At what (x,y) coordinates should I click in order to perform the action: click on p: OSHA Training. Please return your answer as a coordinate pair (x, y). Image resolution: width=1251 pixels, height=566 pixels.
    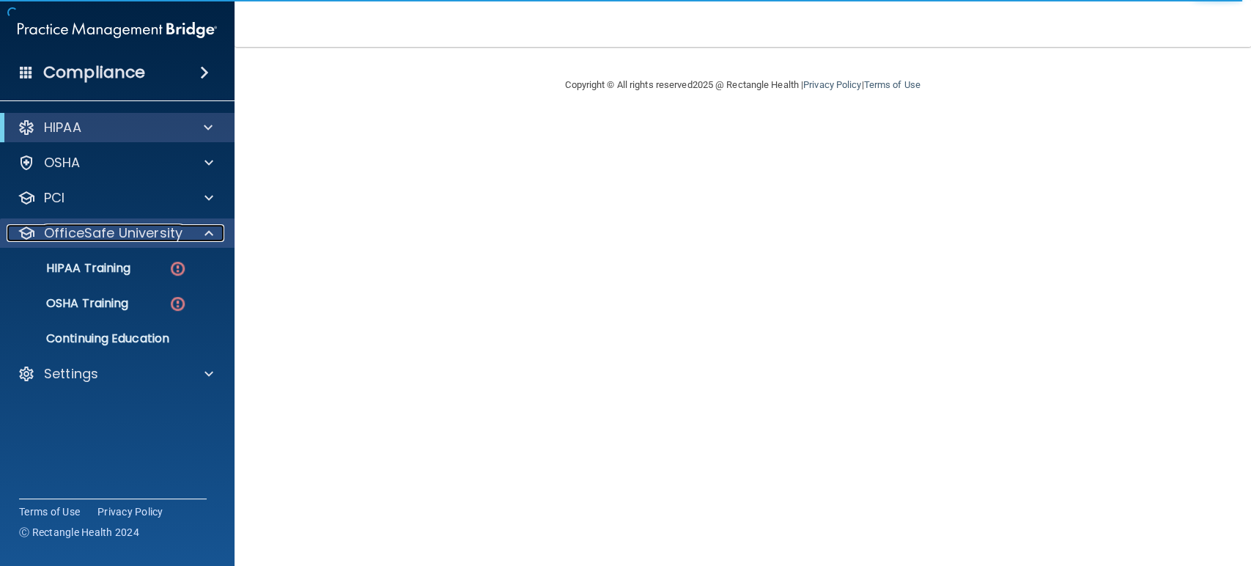
    Looking at the image, I should click on (69, 303).